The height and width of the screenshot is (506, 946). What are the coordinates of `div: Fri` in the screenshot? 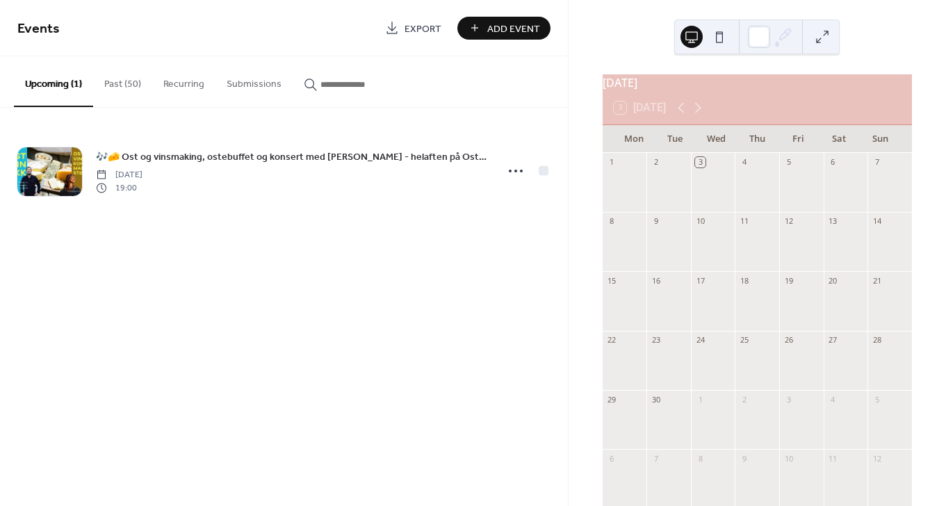 It's located at (798, 139).